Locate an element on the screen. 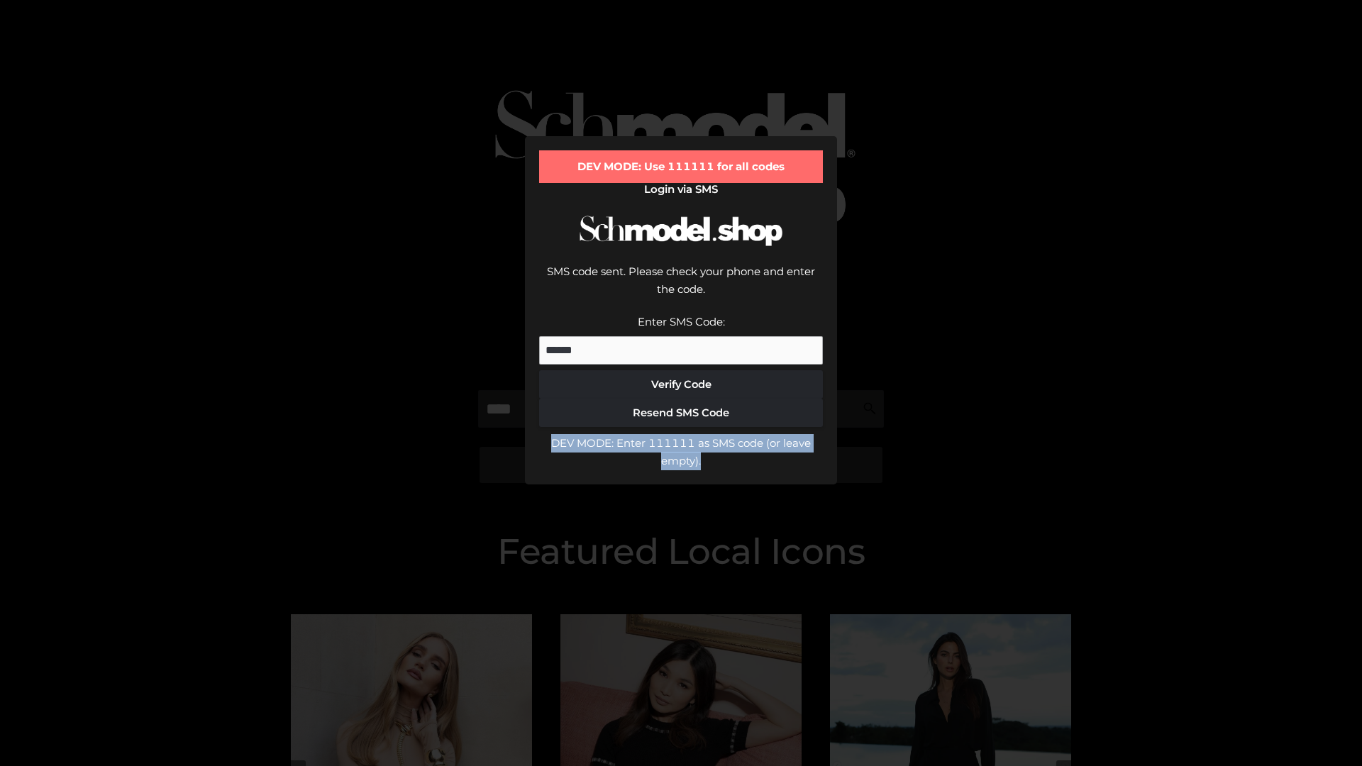 The height and width of the screenshot is (766, 1362). h2: Login via SMS is located at coordinates (681, 189).